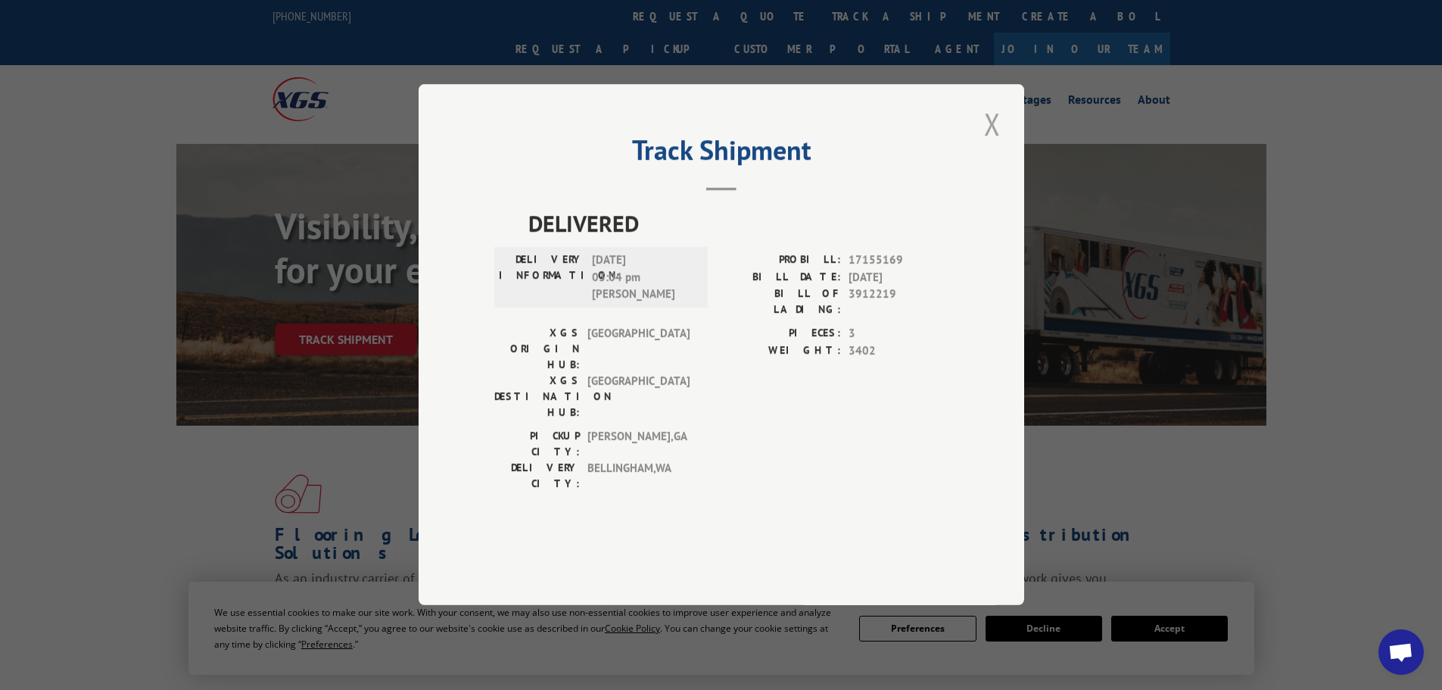  Describe the element at coordinates (721, 154) in the screenshot. I see `h2: Track Shipment` at that location.